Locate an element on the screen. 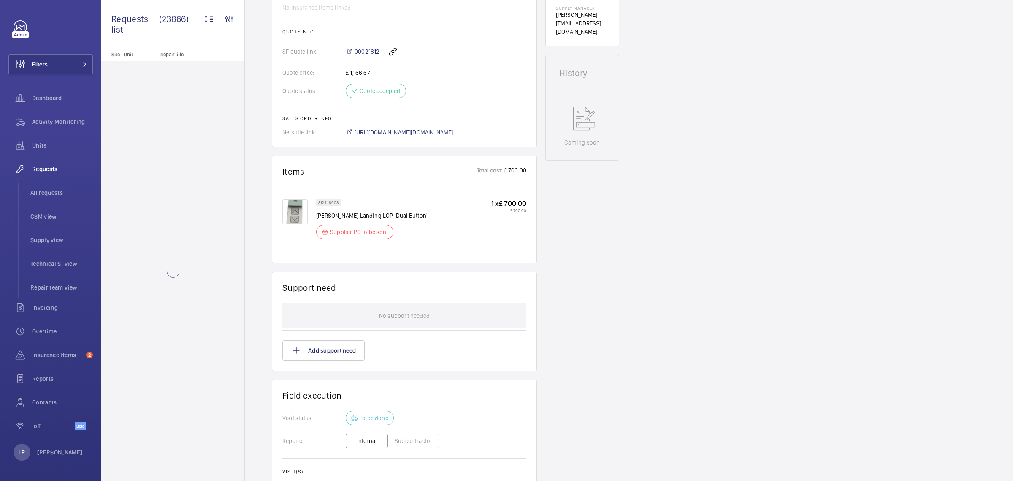  span: Technical S. view is located at coordinates (62, 263).